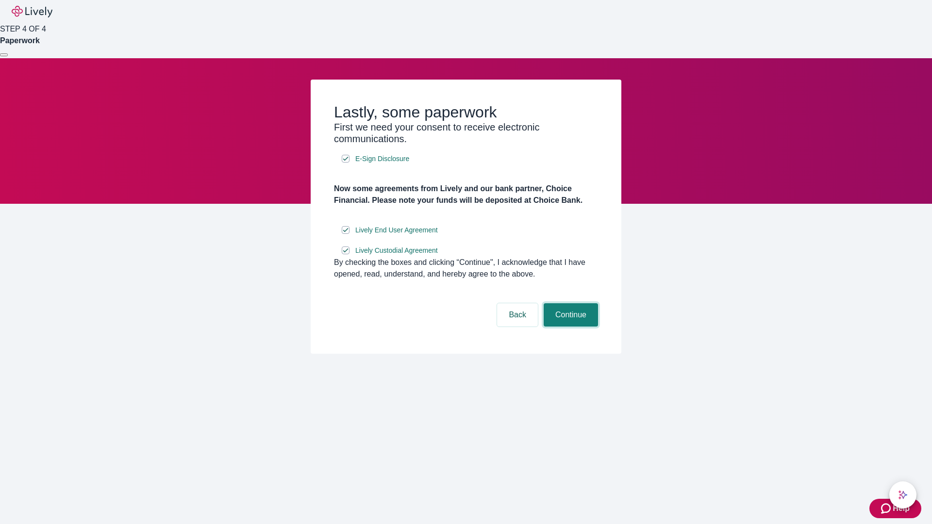 The image size is (932, 524). What do you see at coordinates (887, 509) in the screenshot?
I see `svg: Zendesk support icon` at bounding box center [887, 509].